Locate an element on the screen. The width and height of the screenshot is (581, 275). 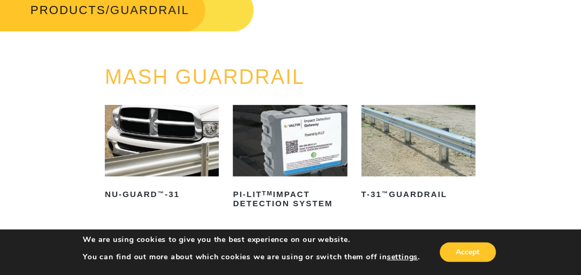
p: You can find out more about which cookies we are using or switch them off in . is located at coordinates (251, 257).